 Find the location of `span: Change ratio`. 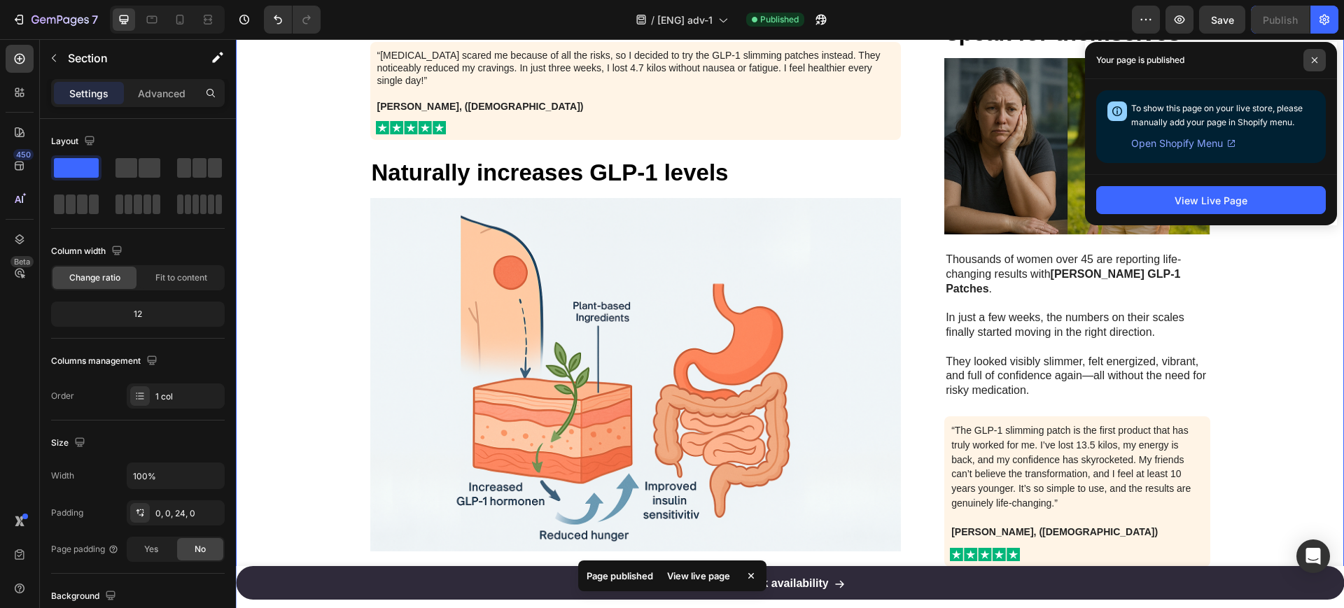

span: Change ratio is located at coordinates (95, 278).